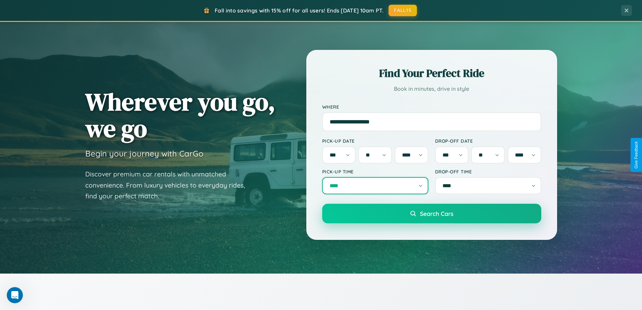  What do you see at coordinates (180, 115) in the screenshot?
I see `h1: Wherever you go, we go` at bounding box center [180, 115].